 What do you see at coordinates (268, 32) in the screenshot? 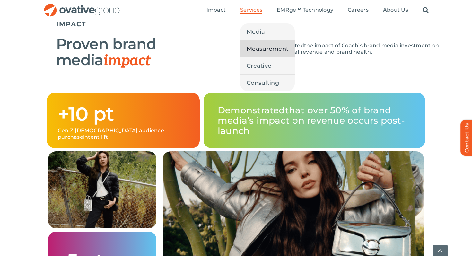
I see `a: Media` at bounding box center [268, 32].